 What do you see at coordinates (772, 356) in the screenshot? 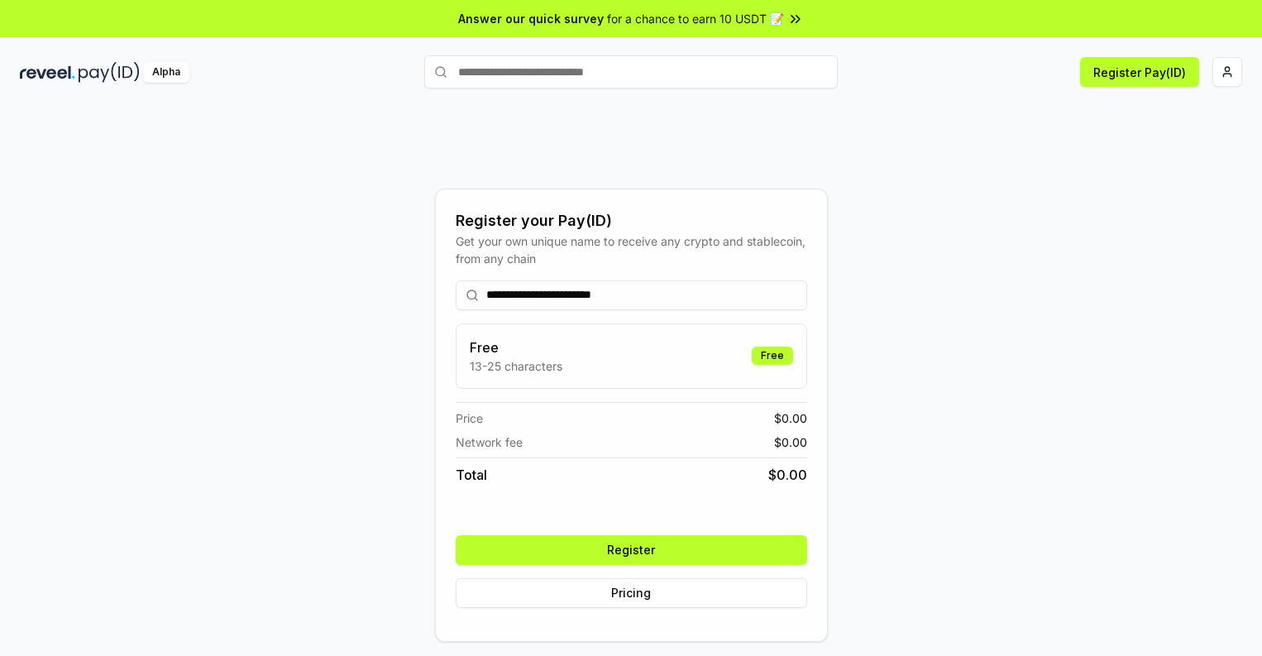
I see `div: Free` at bounding box center [772, 356].